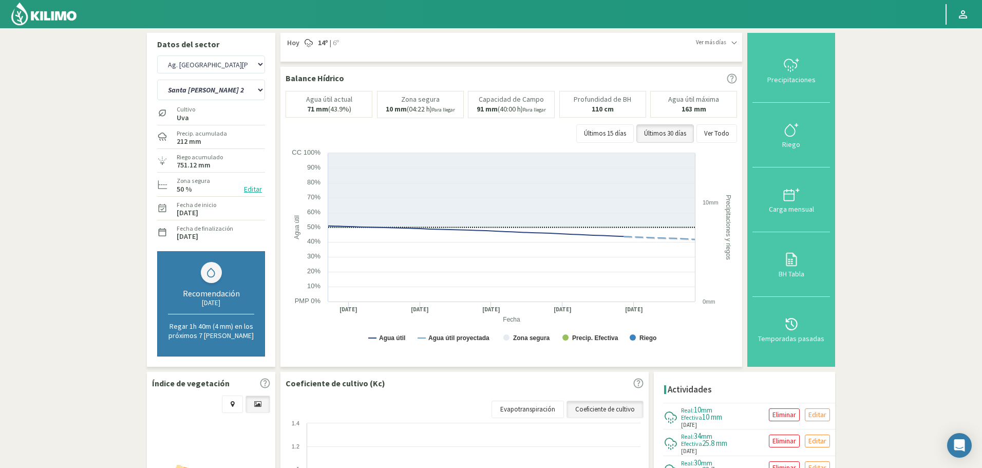  What do you see at coordinates (314, 182) in the screenshot?
I see `text: 80%` at bounding box center [314, 182].